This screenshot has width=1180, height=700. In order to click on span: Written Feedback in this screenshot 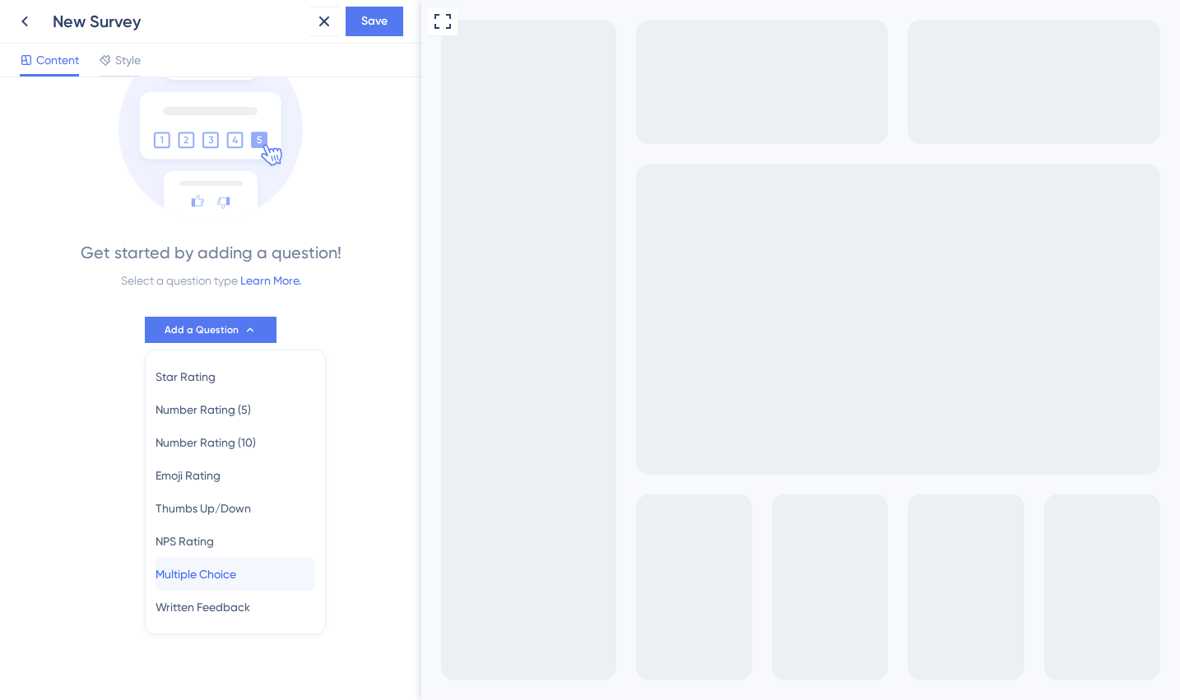, I will do `click(202, 607)`.